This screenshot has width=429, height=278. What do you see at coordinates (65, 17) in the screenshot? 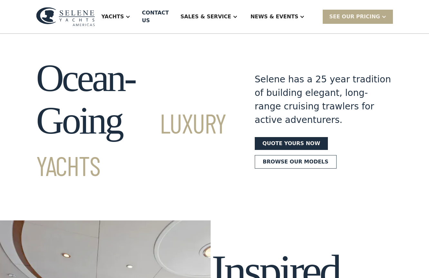
I see `img: logo` at bounding box center [65, 17].